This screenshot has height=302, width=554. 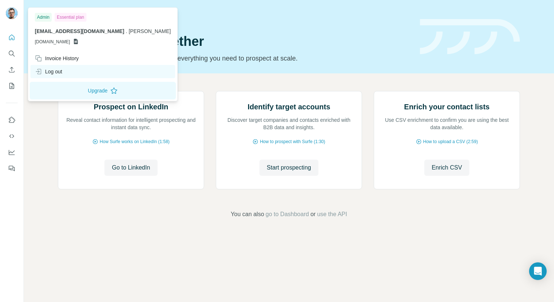 I want to click on button: Feedback, so click(x=12, y=168).